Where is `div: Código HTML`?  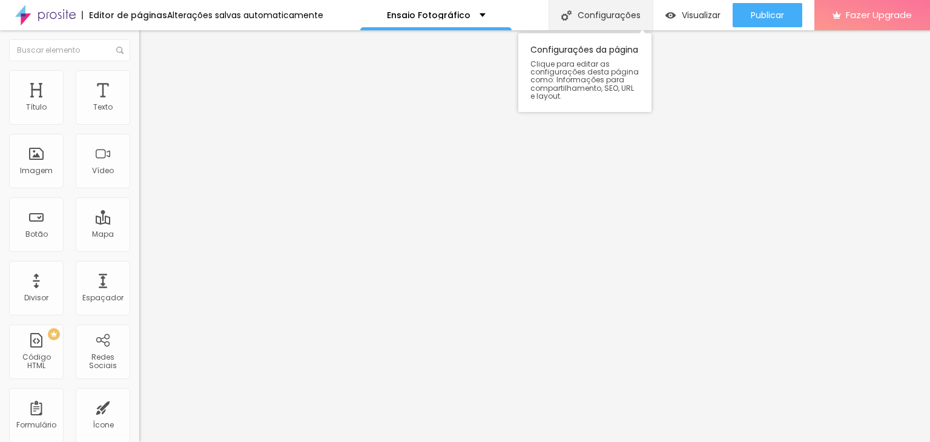 div: Código HTML is located at coordinates (36, 361).